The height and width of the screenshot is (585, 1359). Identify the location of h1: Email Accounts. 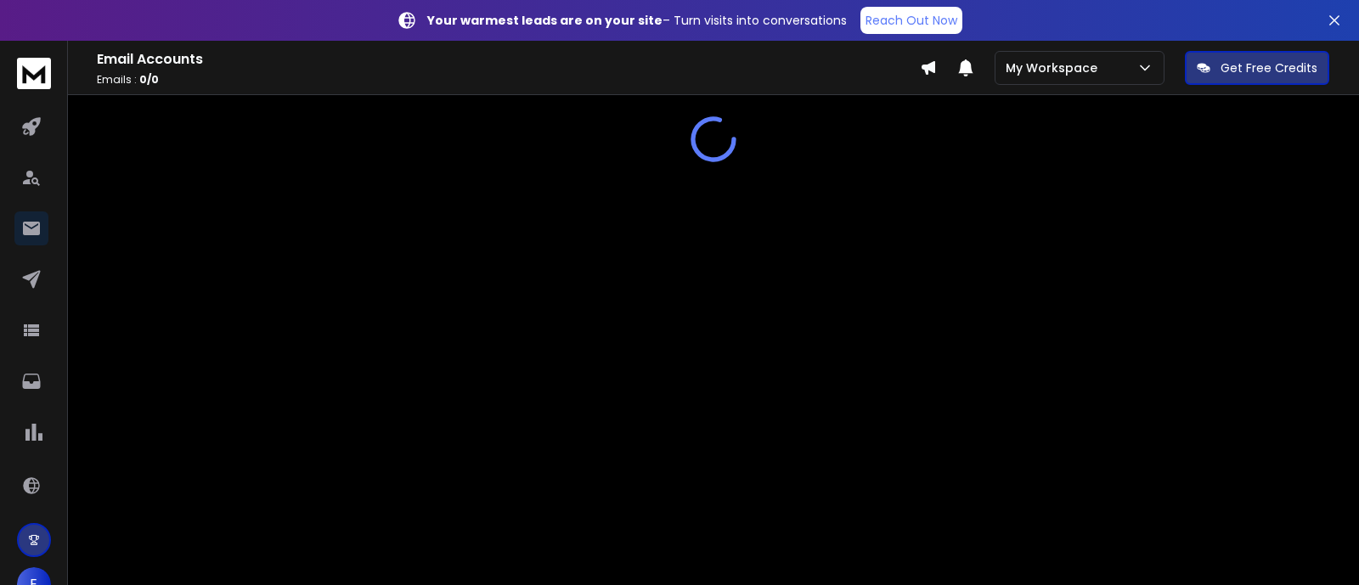
(508, 59).